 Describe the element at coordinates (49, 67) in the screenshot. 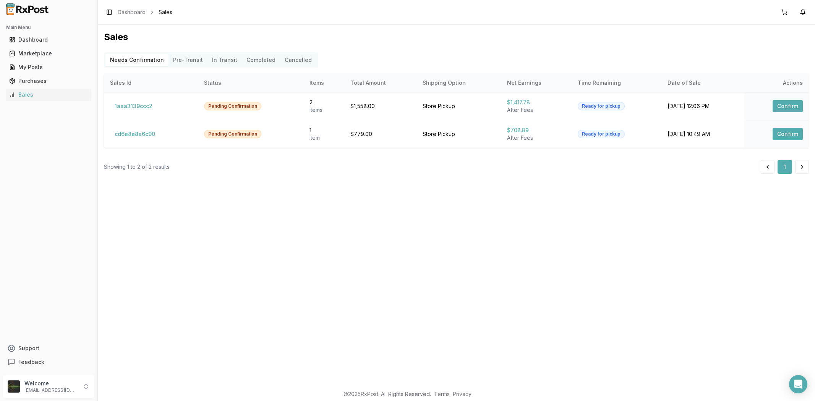

I see `div: My Posts` at that location.